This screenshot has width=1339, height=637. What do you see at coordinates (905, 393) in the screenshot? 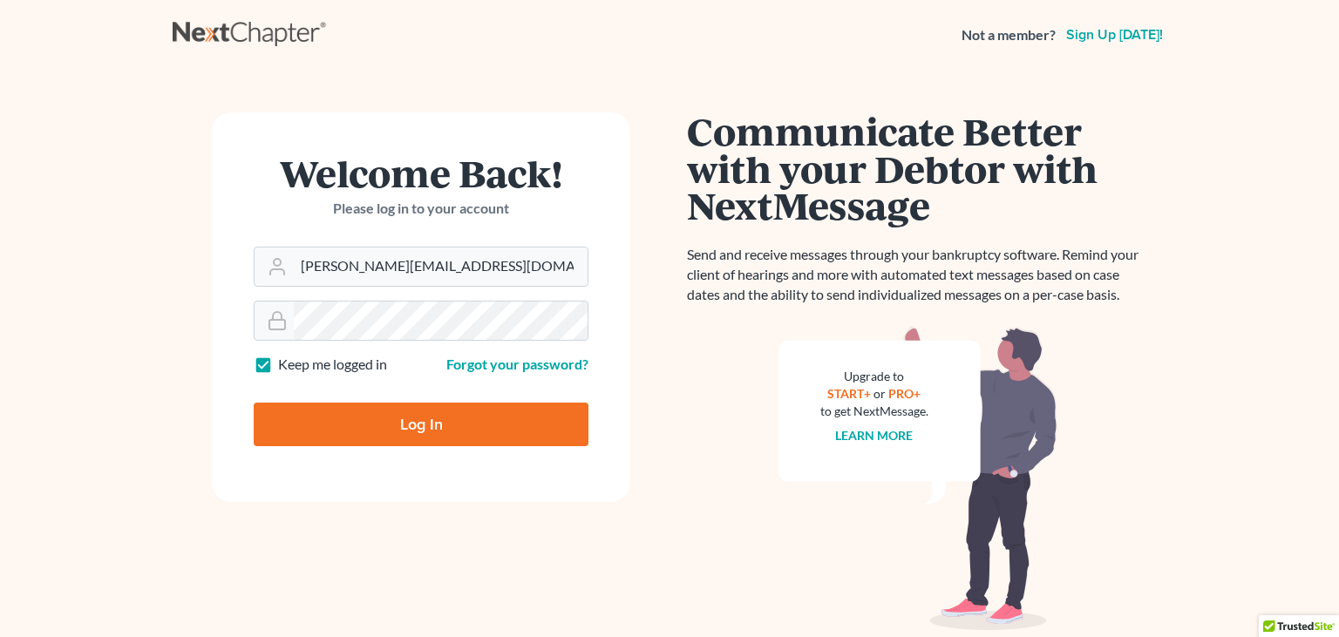
I see `a: PRO+` at bounding box center [905, 393].